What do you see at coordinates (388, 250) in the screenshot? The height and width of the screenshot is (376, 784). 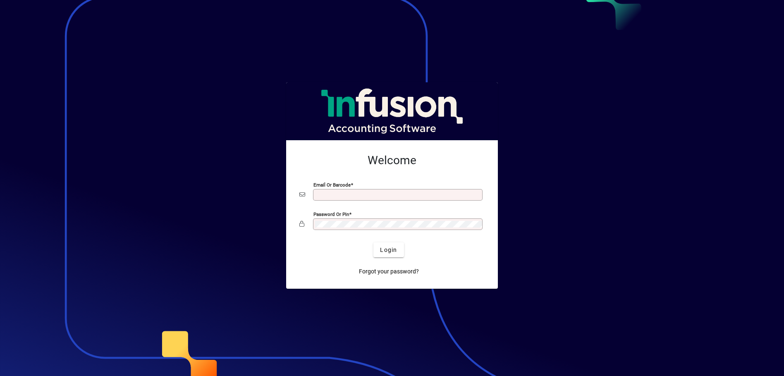 I see `span: Login` at bounding box center [388, 250].